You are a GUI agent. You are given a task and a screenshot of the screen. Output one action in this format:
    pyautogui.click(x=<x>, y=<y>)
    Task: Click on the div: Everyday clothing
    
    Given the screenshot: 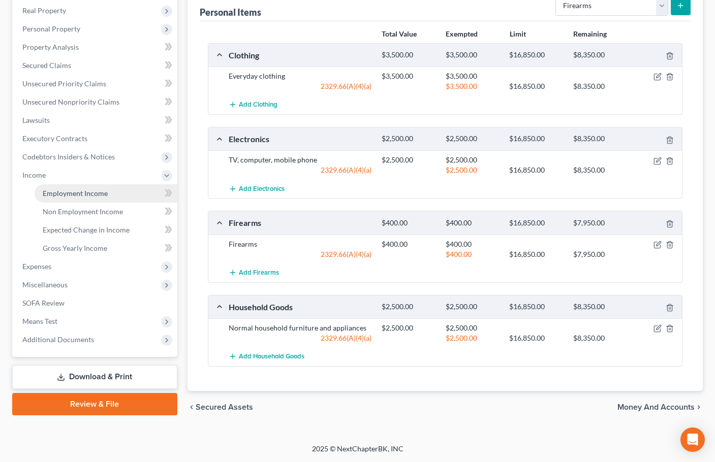 What is the action you would take?
    pyautogui.click(x=300, y=76)
    